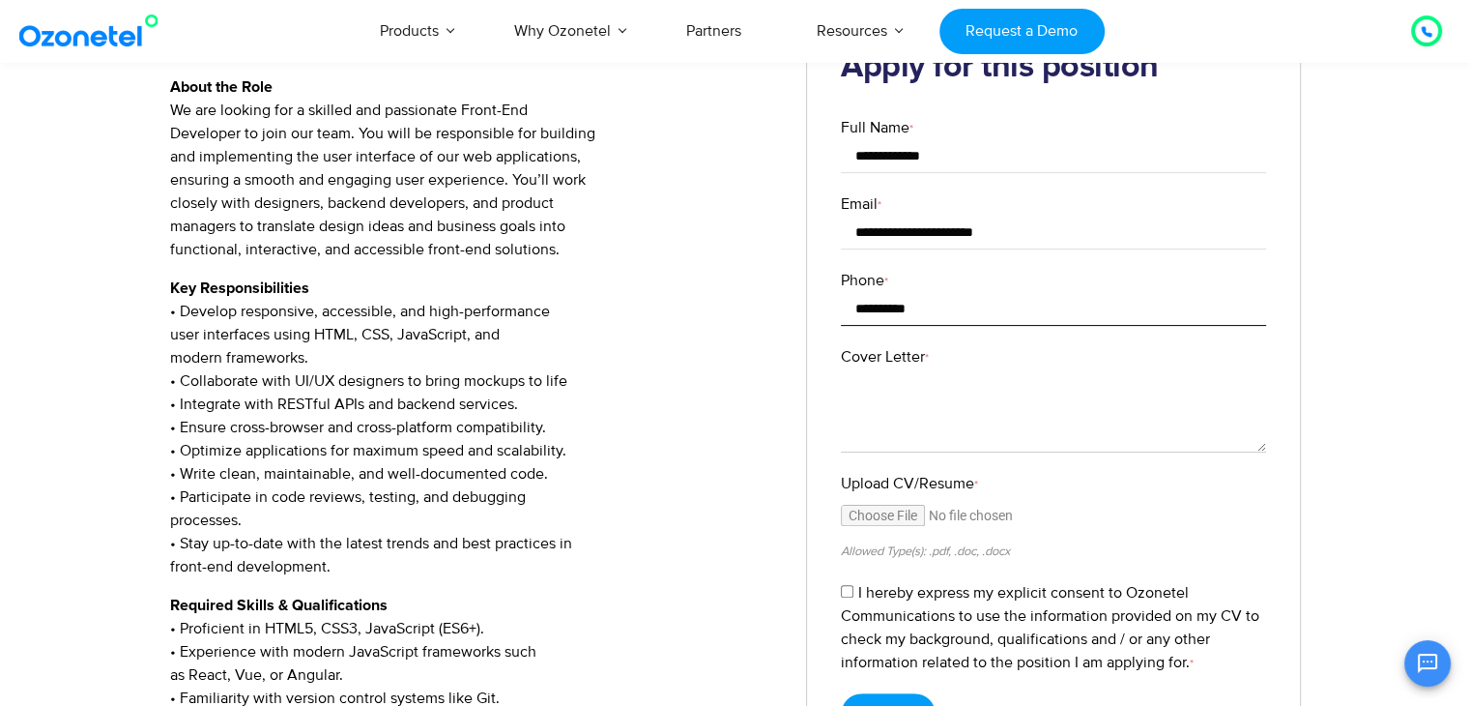 Image resolution: width=1470 pixels, height=706 pixels. I want to click on label: I hereby express my explicit consent to Ozonetel Communications to use the information provided o..., so click(1050, 627).